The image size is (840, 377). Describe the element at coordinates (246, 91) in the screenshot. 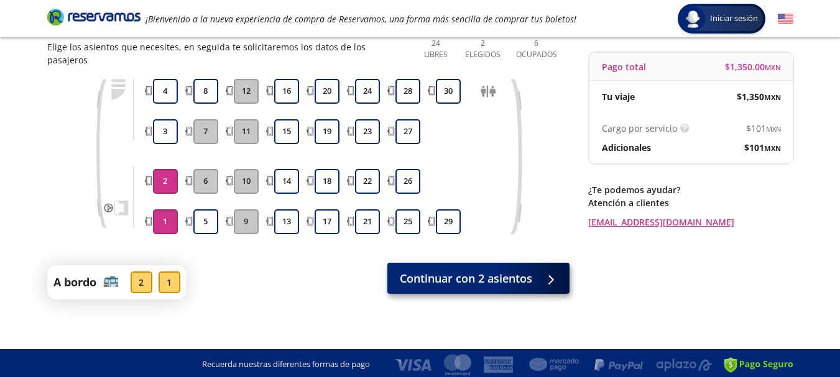

I see `button: 12` at that location.